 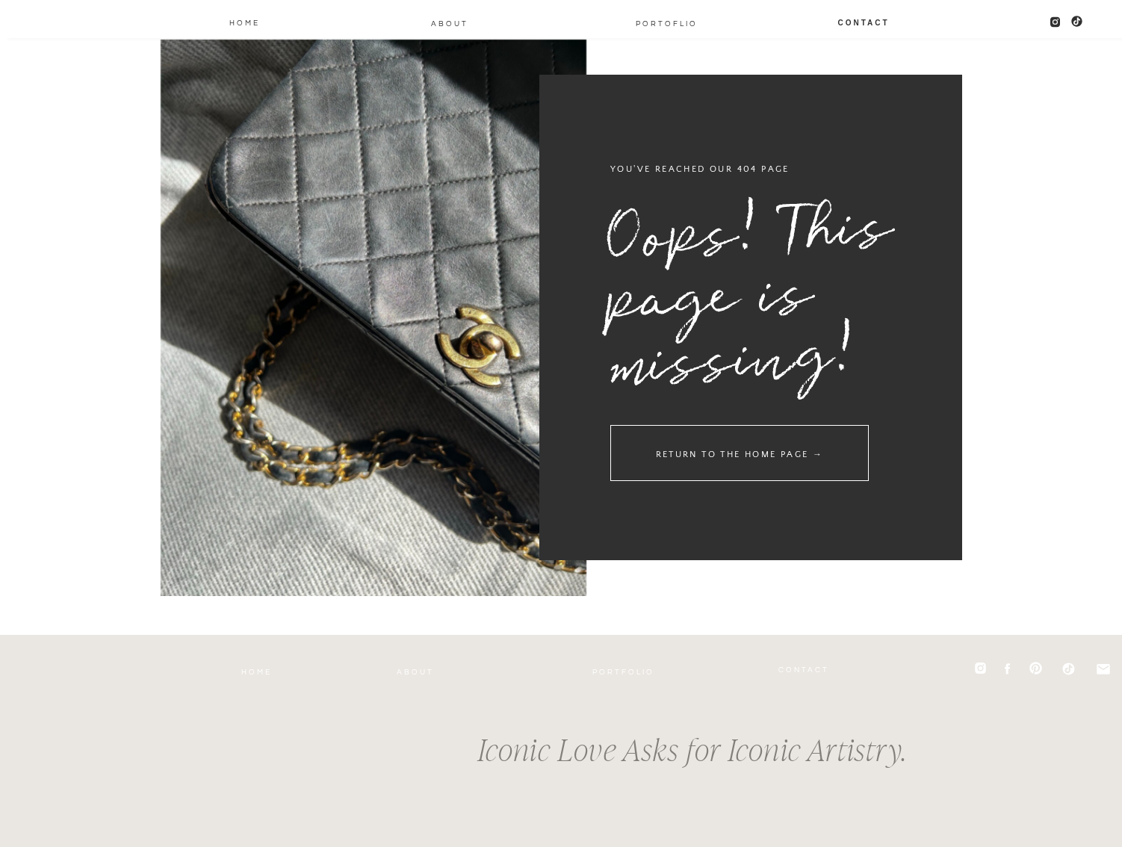 What do you see at coordinates (666, 22) in the screenshot?
I see `a: PORTOFLIO` at bounding box center [666, 22].